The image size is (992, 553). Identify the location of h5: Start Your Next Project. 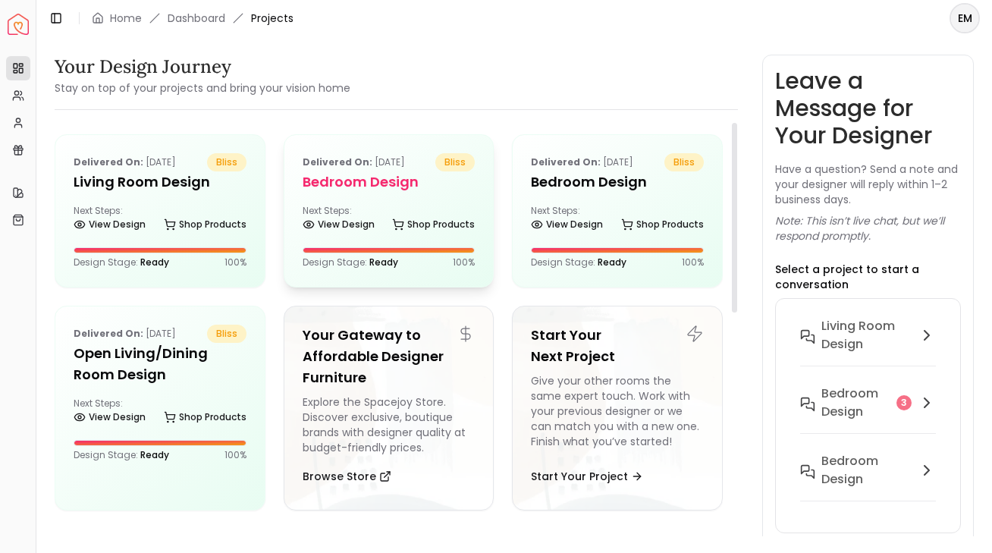
(617, 346).